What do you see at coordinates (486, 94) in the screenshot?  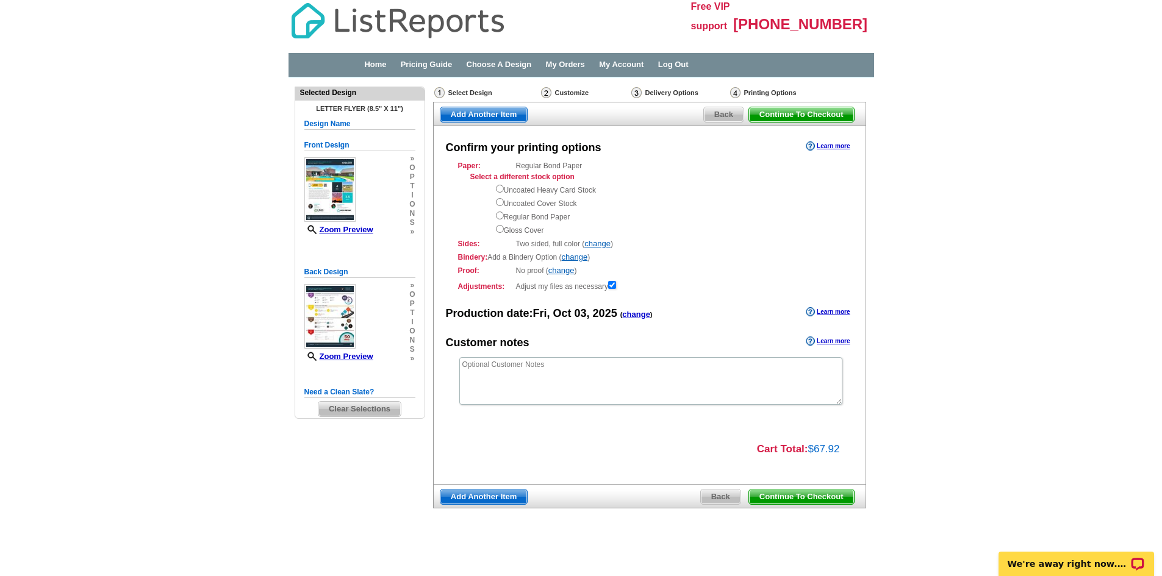 I see `div: Select Design` at bounding box center [486, 94].